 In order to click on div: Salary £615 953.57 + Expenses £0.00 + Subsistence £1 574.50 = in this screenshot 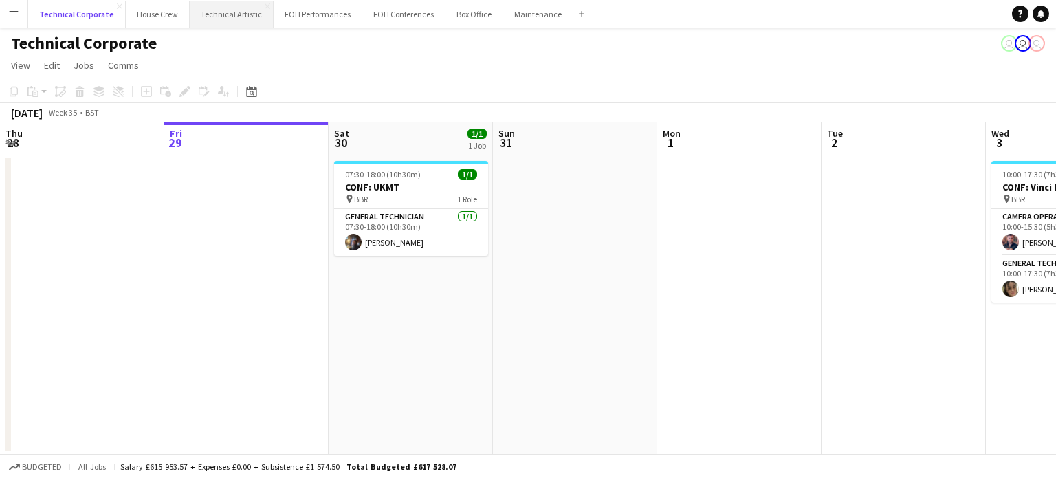, I will do `click(288, 466)`.